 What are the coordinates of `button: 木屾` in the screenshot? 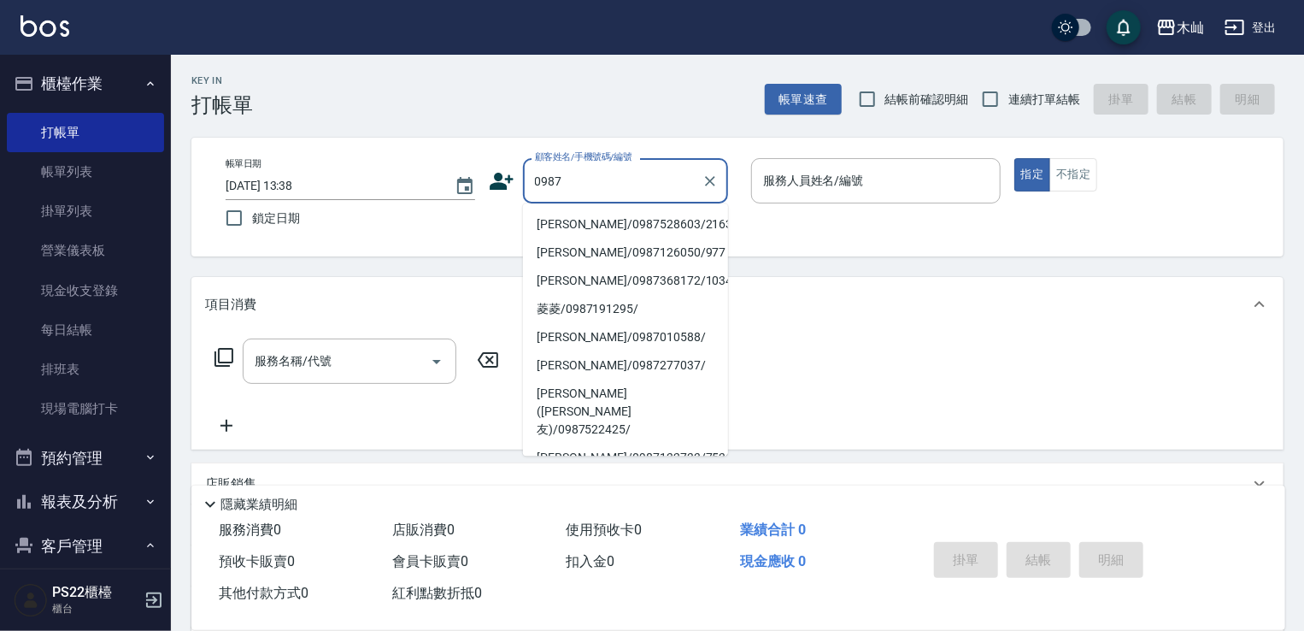 It's located at (1180, 27).